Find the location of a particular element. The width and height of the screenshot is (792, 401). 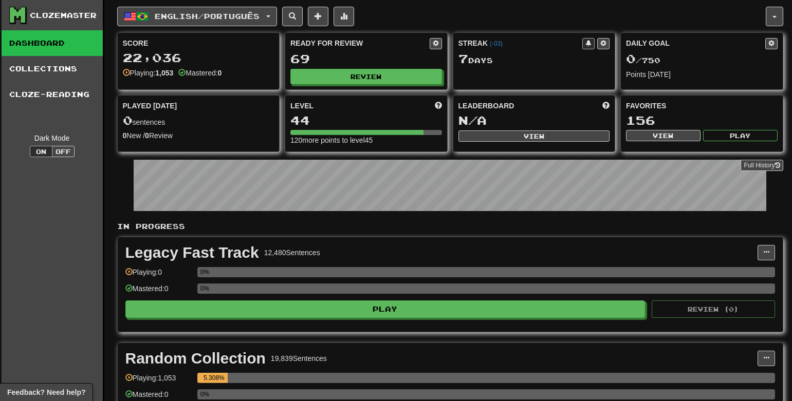

div: Favorites is located at coordinates (702, 106).